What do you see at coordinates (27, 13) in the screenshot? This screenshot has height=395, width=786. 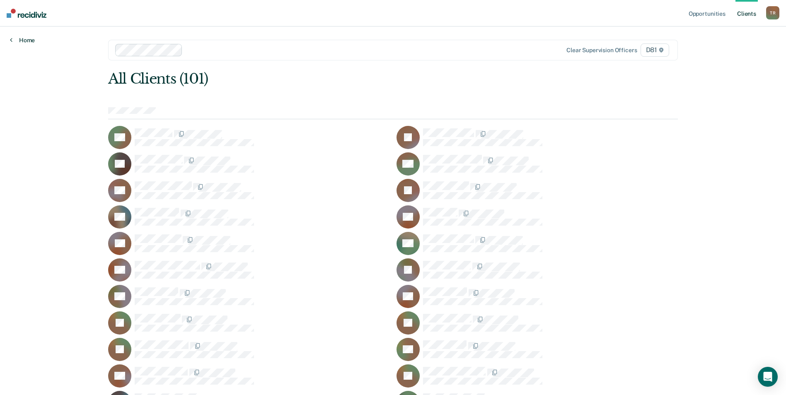 I see `img: Recidiviz` at bounding box center [27, 13].